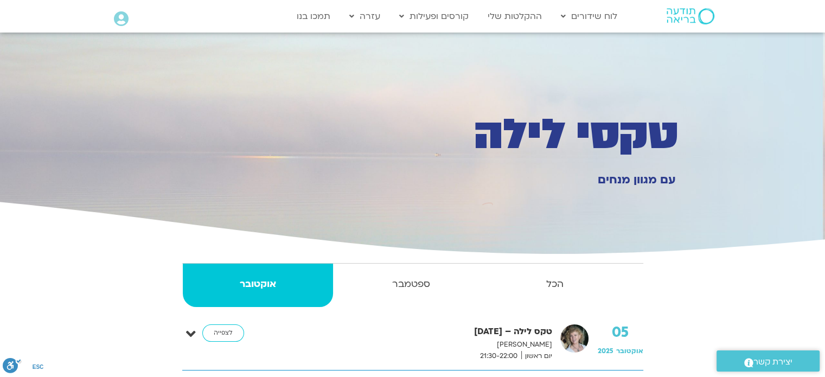  Describe the element at coordinates (555, 285) in the screenshot. I see `a: הכל` at that location.